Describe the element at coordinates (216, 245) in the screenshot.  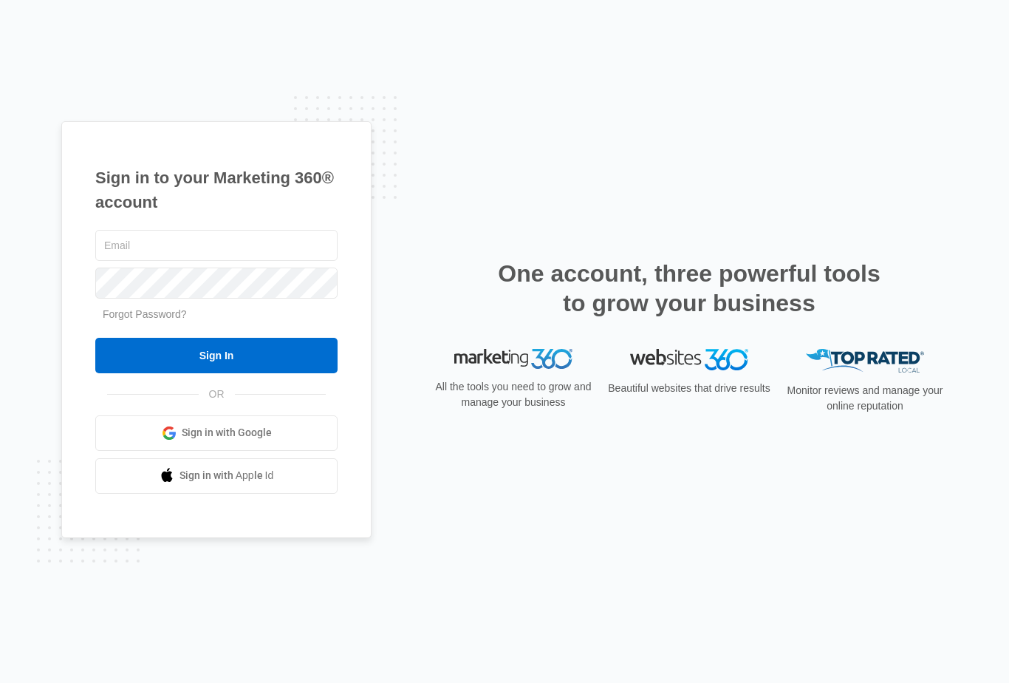
I see `input: Email` at that location.